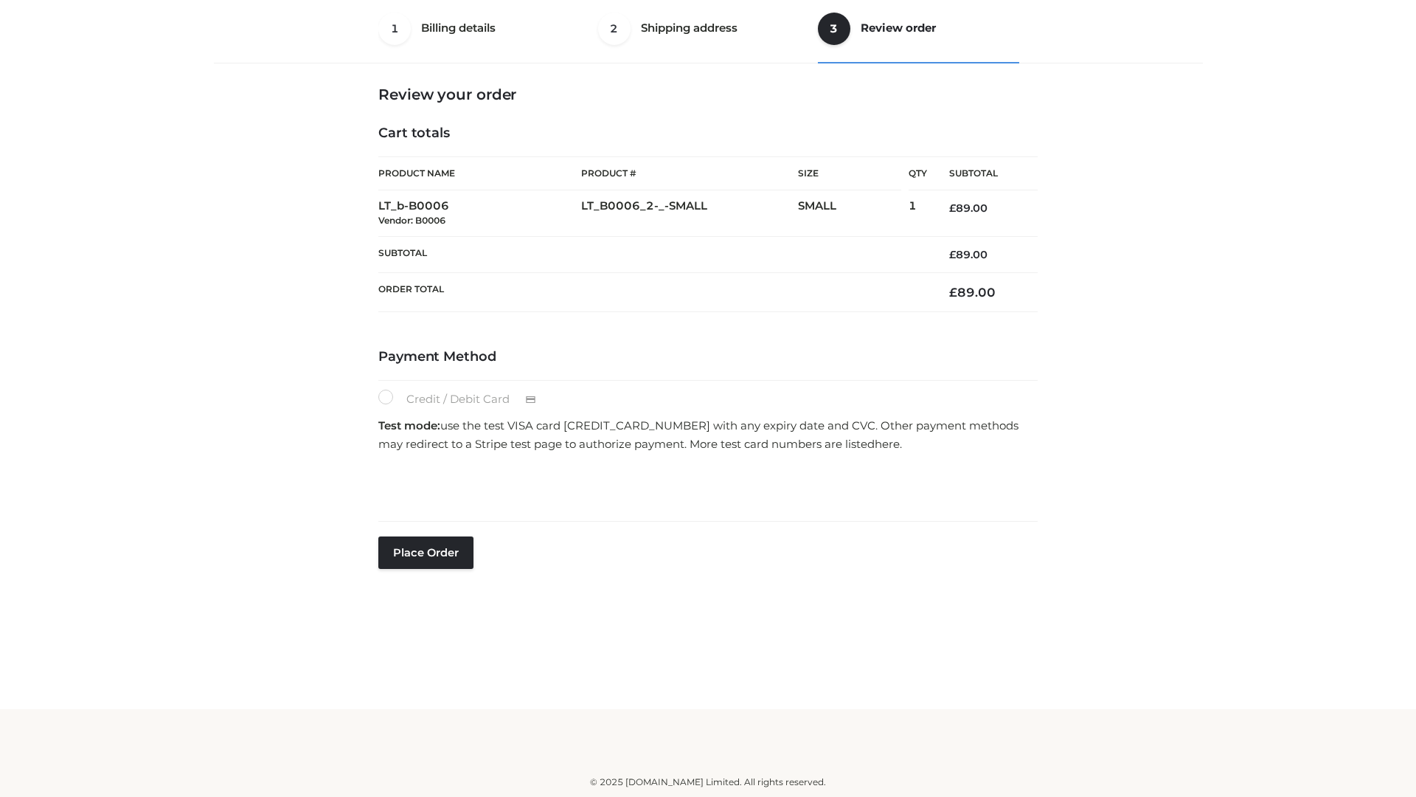 This screenshot has width=1416, height=797. I want to click on td: LT_B0006_2-_-SMALL, so click(690, 213).